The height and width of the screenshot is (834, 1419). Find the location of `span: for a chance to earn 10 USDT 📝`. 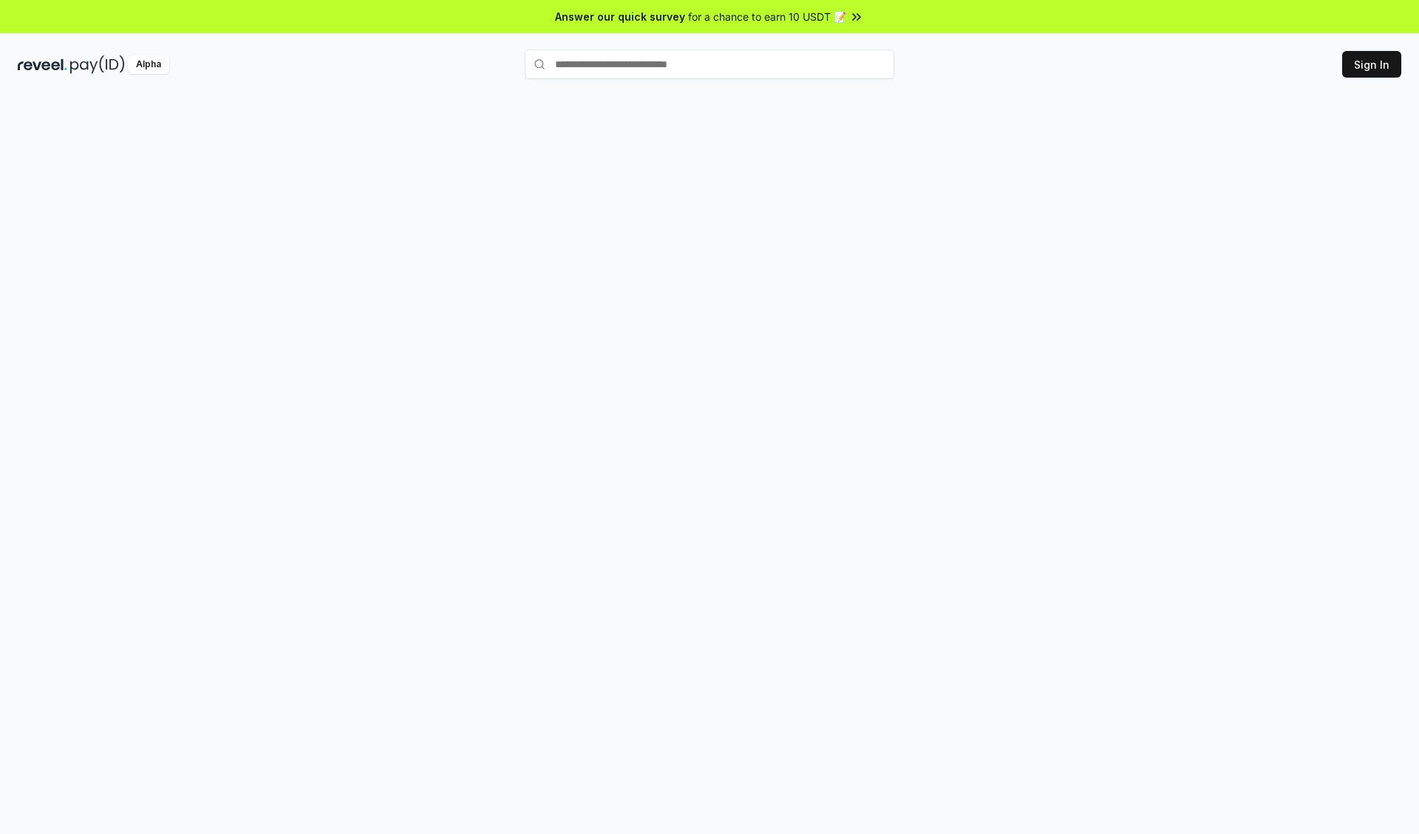

span: for a chance to earn 10 USDT 📝 is located at coordinates (767, 16).